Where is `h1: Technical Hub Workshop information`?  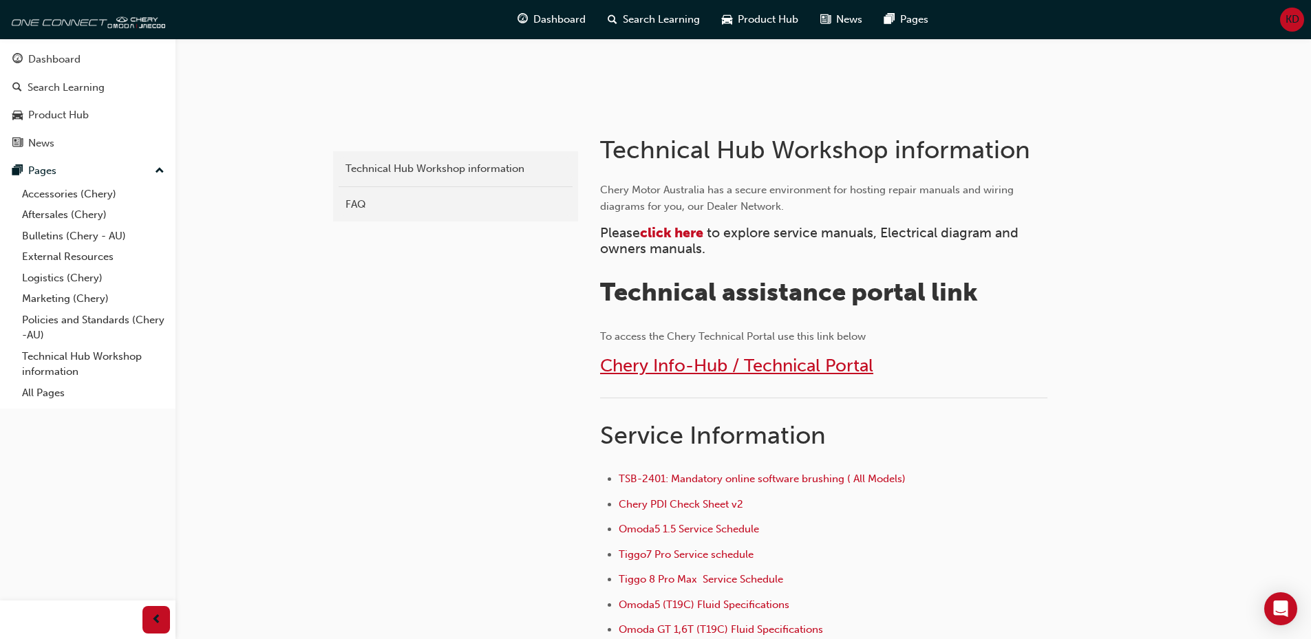 h1: Technical Hub Workshop information is located at coordinates (826, 150).